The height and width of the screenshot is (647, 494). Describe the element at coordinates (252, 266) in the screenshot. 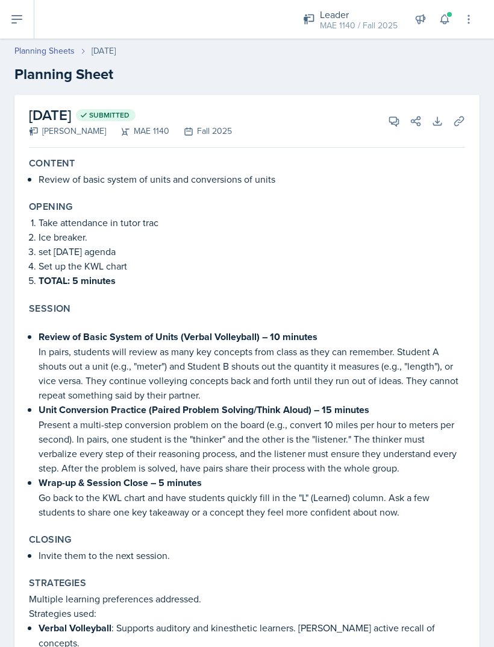

I see `p: Set up the KWL chart` at that location.